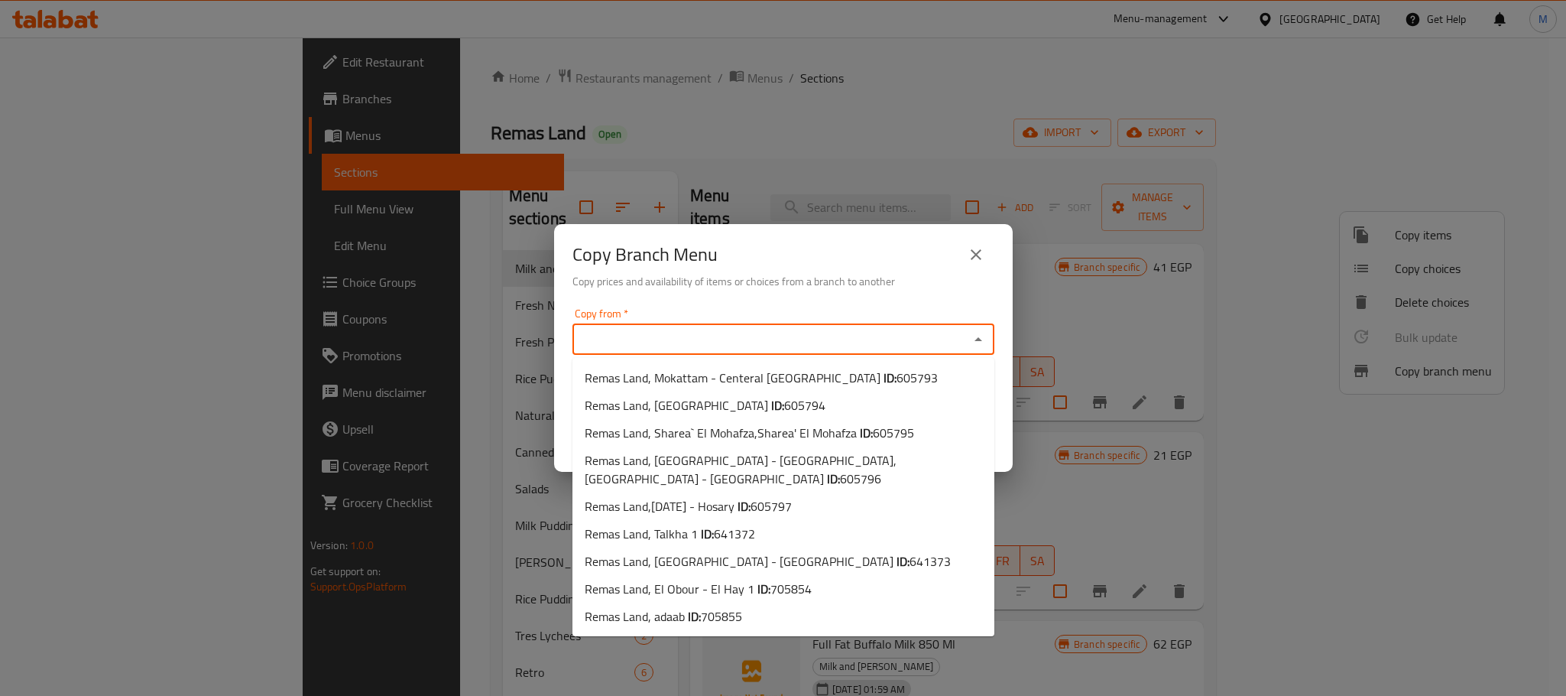 The height and width of the screenshot is (696, 1566). I want to click on button: close, so click(976, 255).